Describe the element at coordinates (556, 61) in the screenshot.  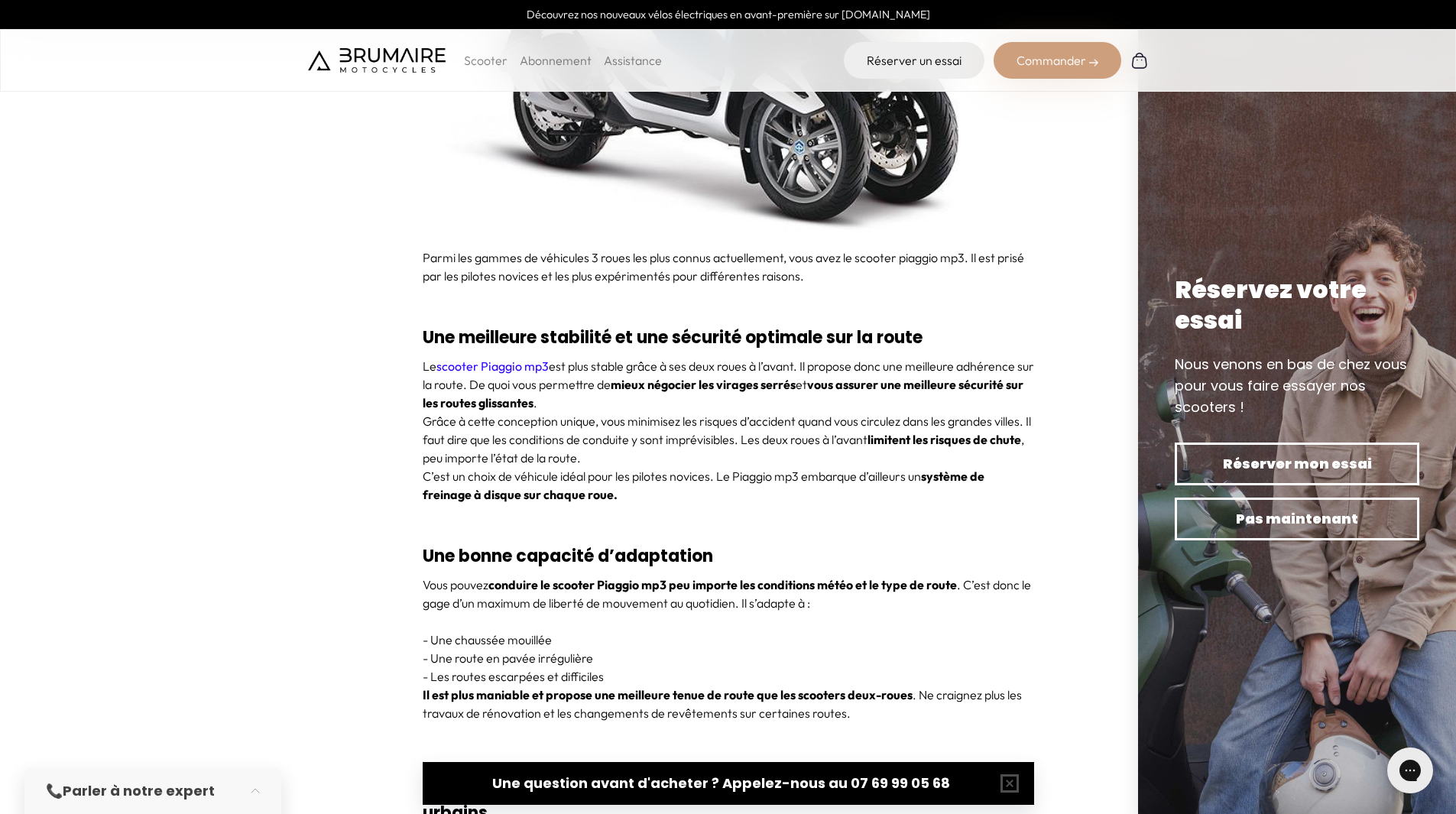
I see `a: Abonnement` at that location.